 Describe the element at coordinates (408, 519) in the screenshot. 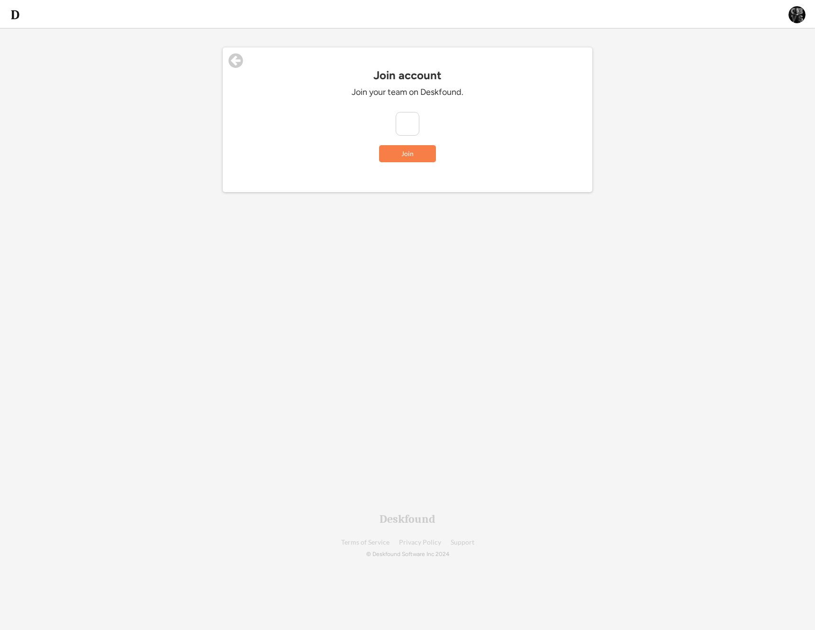

I see `div: Deskfound` at that location.